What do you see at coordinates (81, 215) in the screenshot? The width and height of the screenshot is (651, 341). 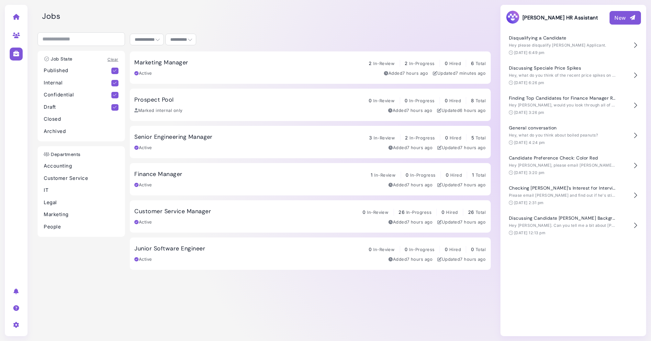 I see `p: Marketing` at bounding box center [81, 215].